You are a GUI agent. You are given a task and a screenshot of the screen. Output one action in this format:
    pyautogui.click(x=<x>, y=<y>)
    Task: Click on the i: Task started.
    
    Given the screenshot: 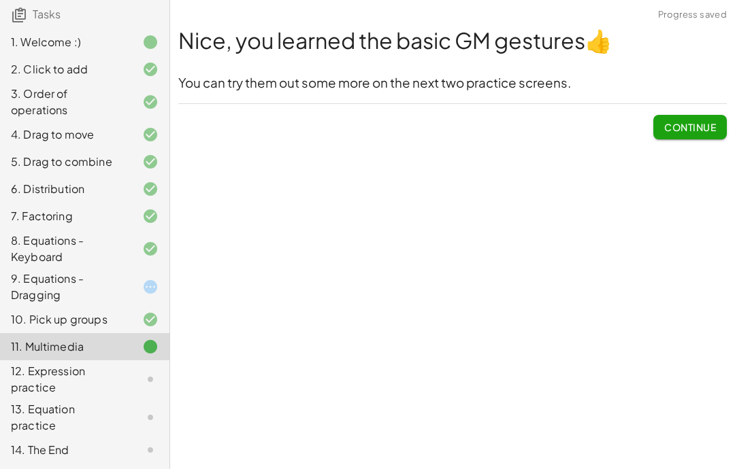 What is the action you would take?
    pyautogui.click(x=150, y=287)
    